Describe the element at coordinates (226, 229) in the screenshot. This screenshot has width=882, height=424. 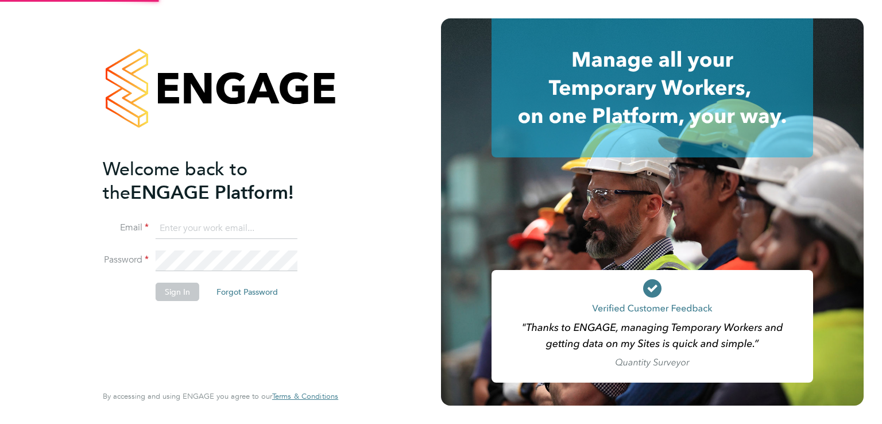
I see `input: Enter your work email...` at that location.